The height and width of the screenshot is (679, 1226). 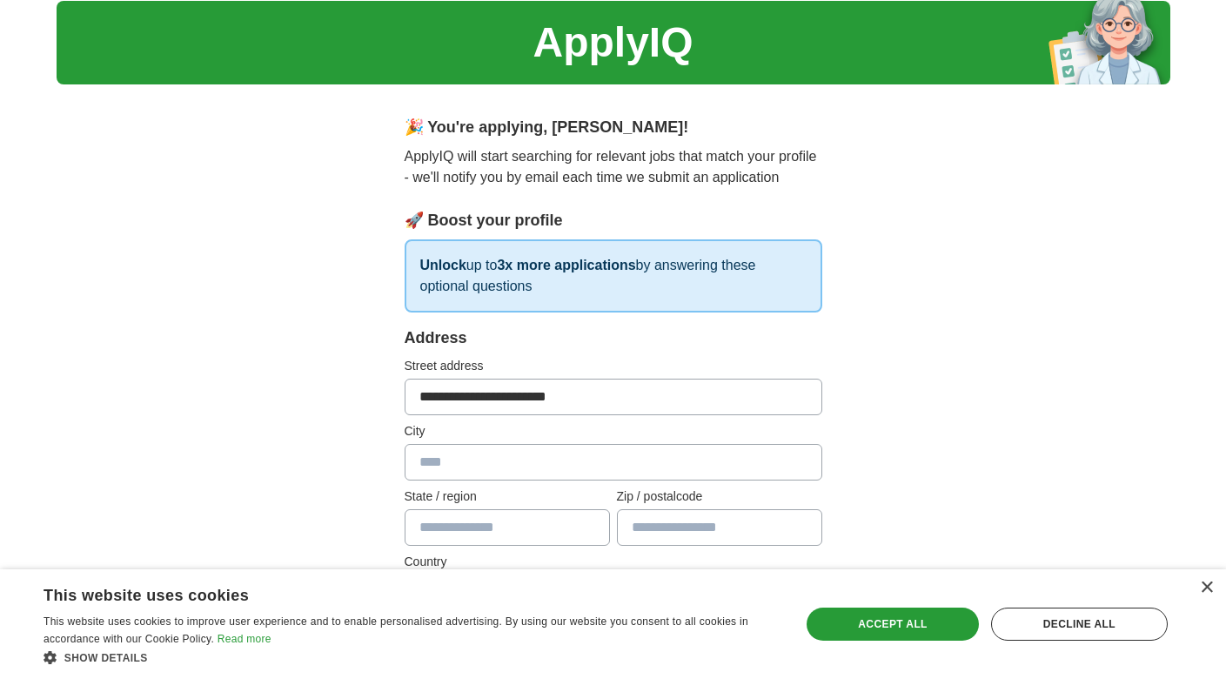 I want to click on div: Address, so click(x=614, y=338).